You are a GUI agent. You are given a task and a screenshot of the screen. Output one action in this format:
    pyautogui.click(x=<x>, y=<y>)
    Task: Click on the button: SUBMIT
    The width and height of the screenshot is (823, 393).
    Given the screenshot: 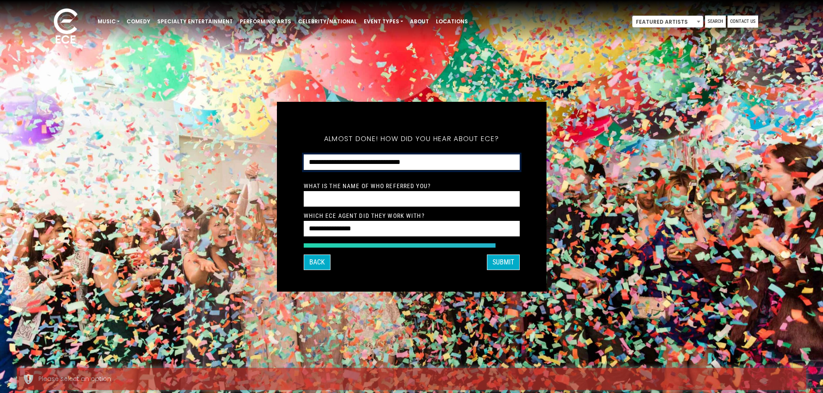 What is the action you would take?
    pyautogui.click(x=503, y=263)
    